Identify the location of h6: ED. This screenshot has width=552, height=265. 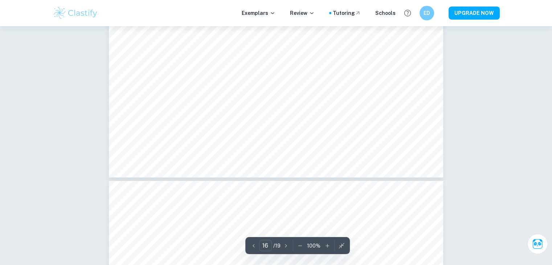
(427, 13).